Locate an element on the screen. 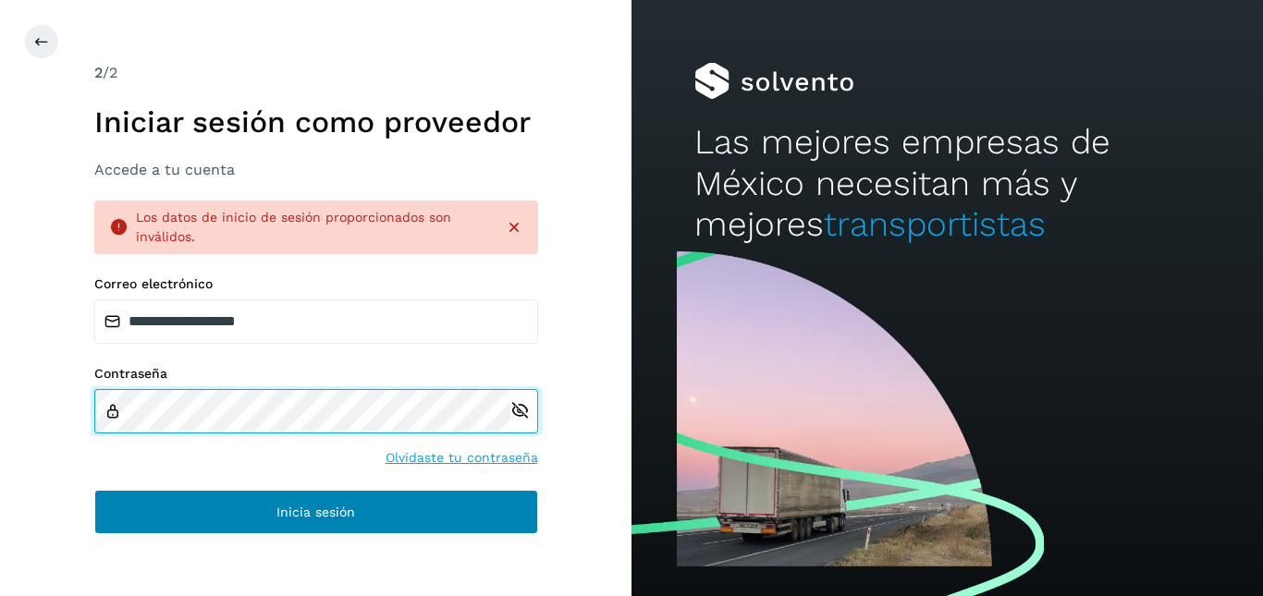  span: transportistas is located at coordinates (935, 224).